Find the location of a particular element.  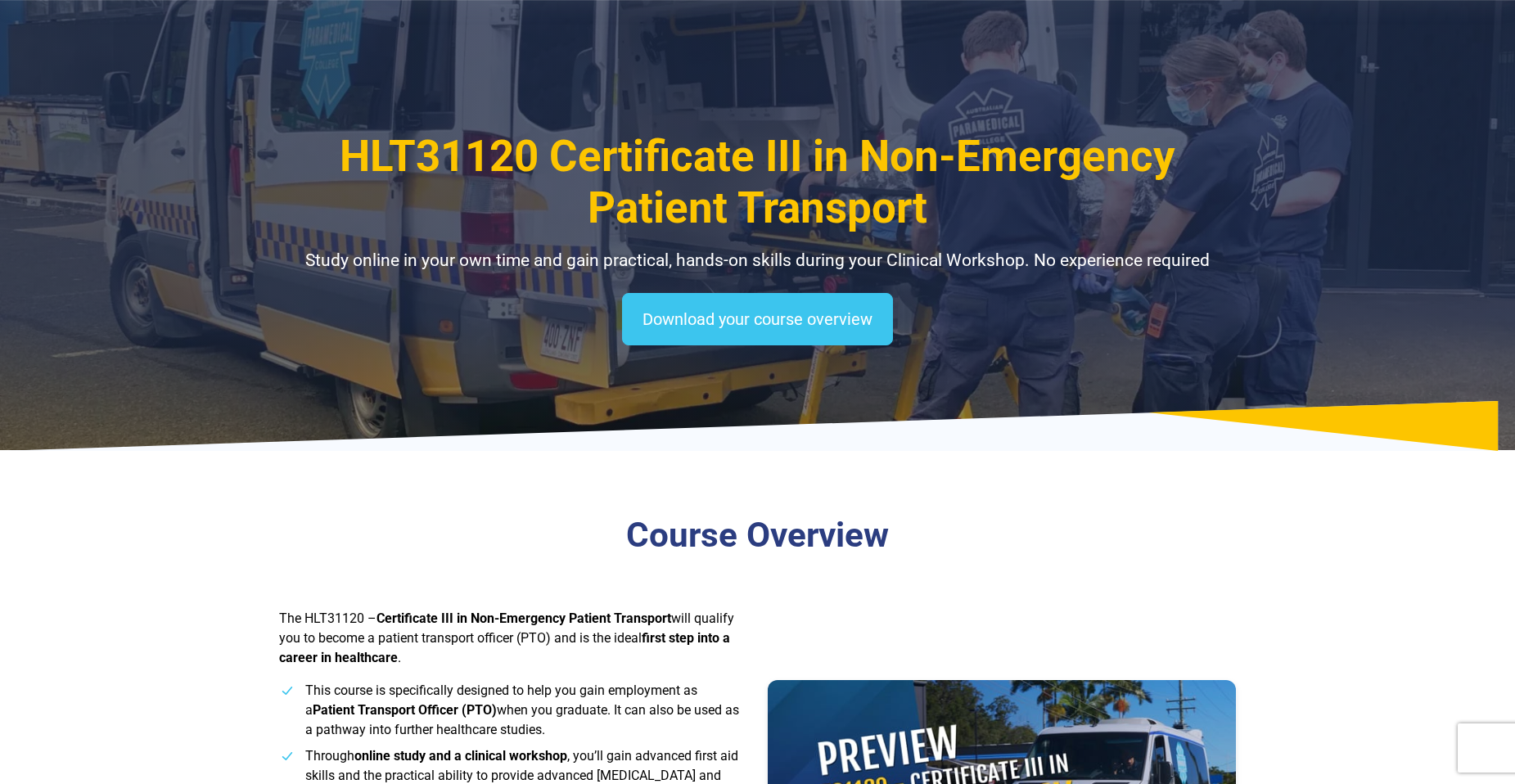

a: Download your course overview is located at coordinates (757, 319).